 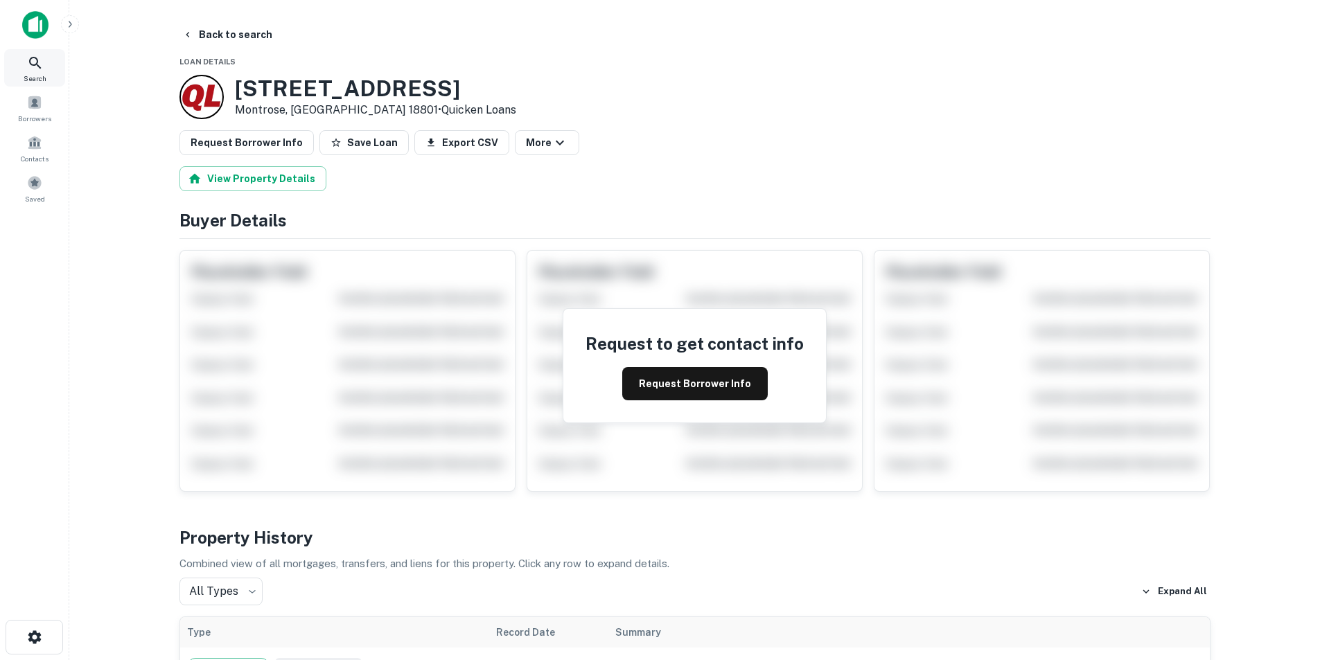 What do you see at coordinates (35, 108) in the screenshot?
I see `div: Borrowers` at bounding box center [35, 108].